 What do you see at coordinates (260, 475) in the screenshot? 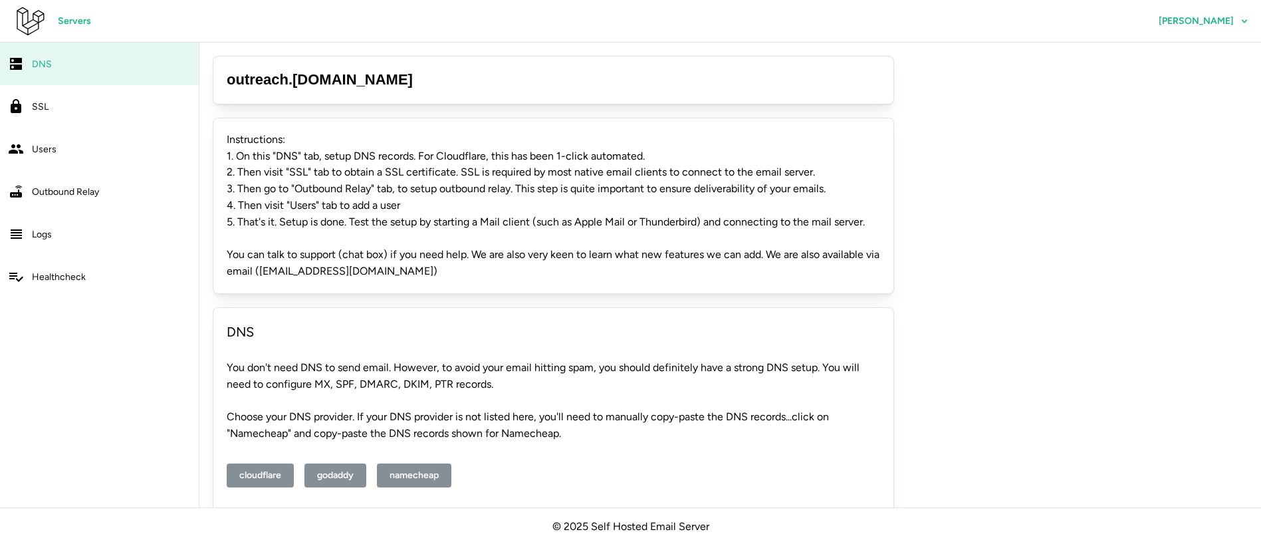
I see `button: cloudflare` at bounding box center [260, 475].